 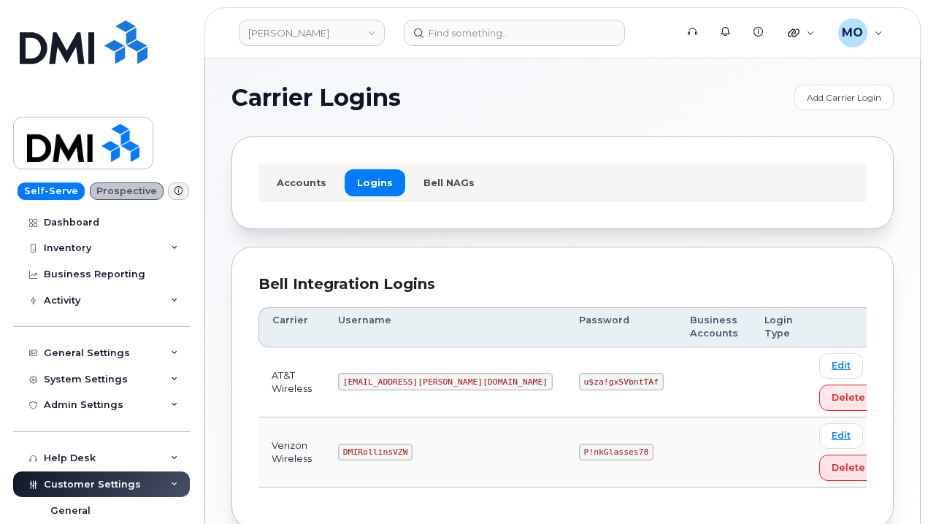 I want to click on th: Password, so click(x=621, y=327).